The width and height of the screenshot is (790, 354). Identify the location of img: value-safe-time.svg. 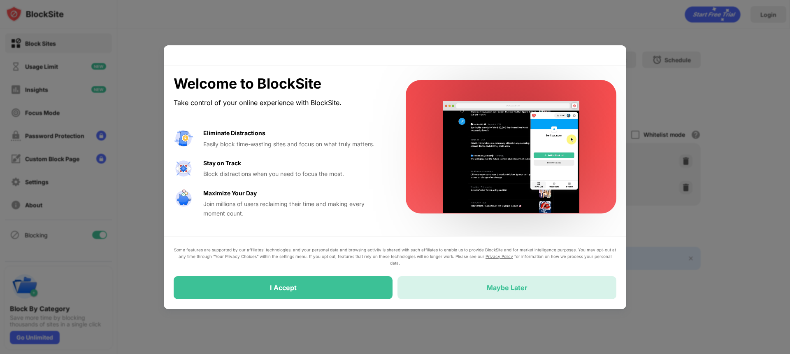
(184, 198).